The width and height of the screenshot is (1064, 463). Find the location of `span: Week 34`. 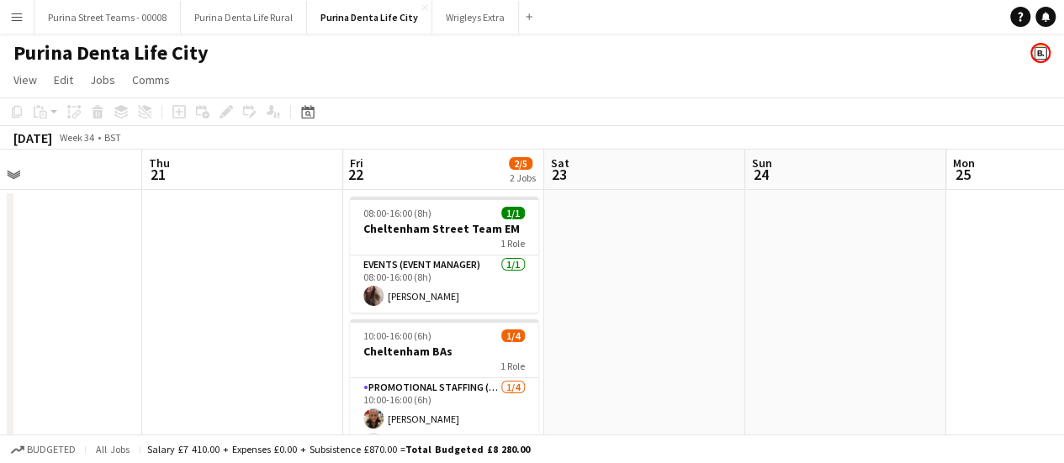

span: Week 34 is located at coordinates (77, 137).